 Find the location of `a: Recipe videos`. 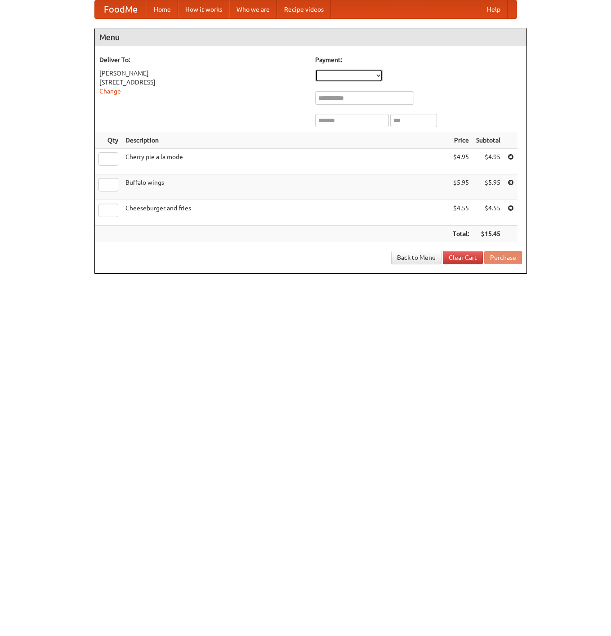

a: Recipe videos is located at coordinates (304, 9).